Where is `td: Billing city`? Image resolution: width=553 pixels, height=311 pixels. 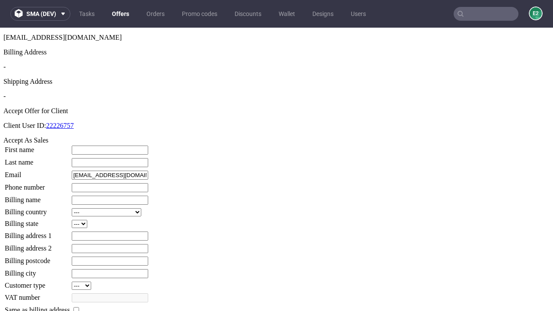 td: Billing city is located at coordinates (37, 246).